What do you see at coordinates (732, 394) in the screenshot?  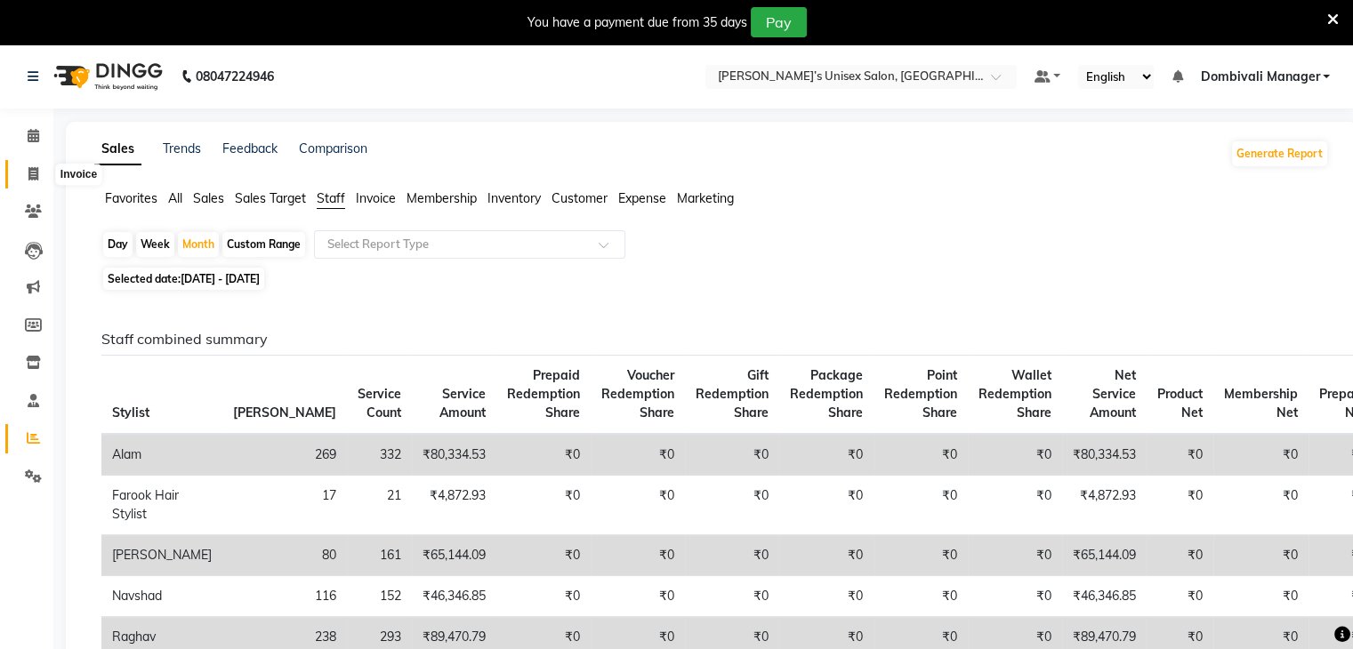 I see `span: Gift Redemption Share` at bounding box center [732, 394].